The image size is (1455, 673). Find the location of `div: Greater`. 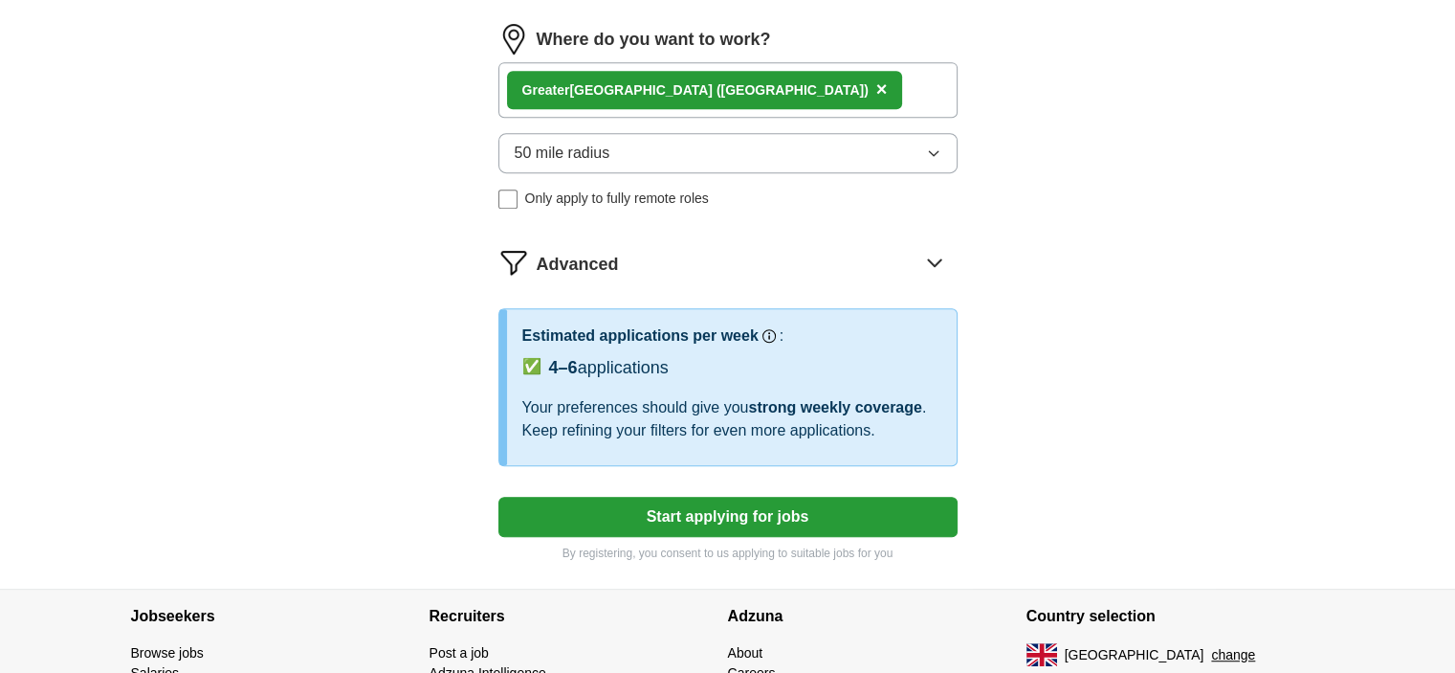

div: Greater is located at coordinates (696, 90).